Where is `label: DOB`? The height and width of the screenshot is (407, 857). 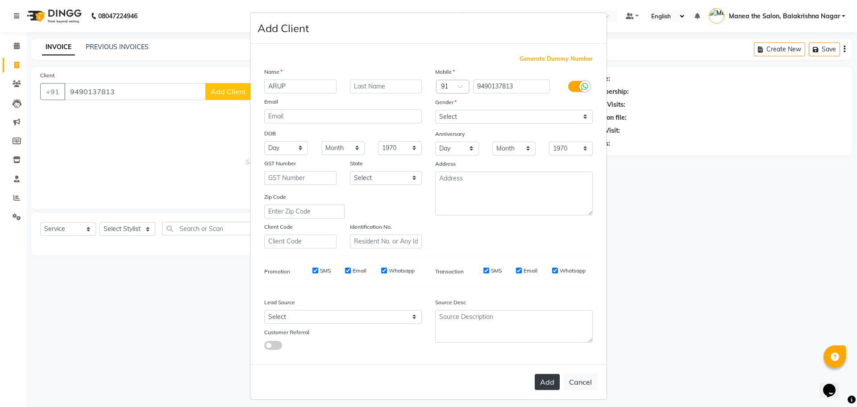
label: DOB is located at coordinates (270, 134).